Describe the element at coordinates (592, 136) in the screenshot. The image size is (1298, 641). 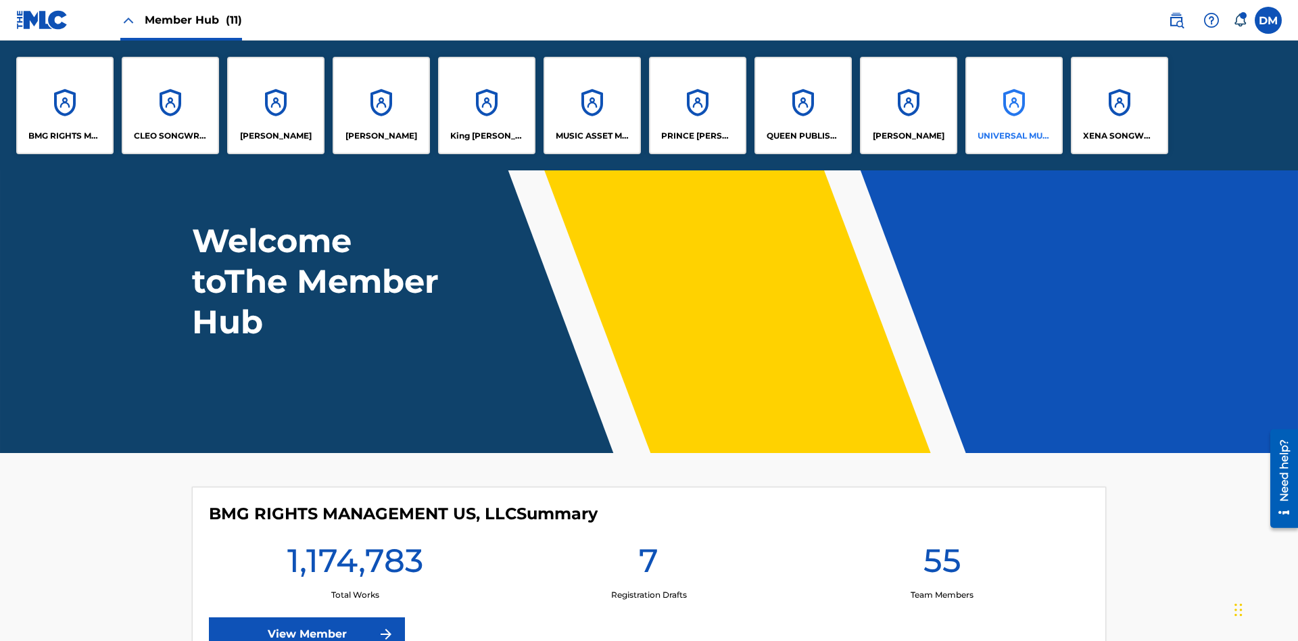
I see `p: MUSIC ASSET MANAGEMENT (MAM)` at that location.